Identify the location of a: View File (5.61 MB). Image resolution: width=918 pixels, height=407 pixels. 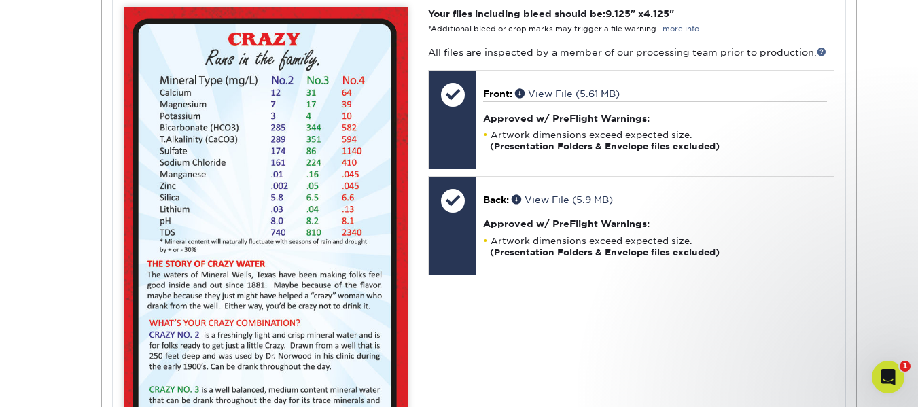
(567, 94).